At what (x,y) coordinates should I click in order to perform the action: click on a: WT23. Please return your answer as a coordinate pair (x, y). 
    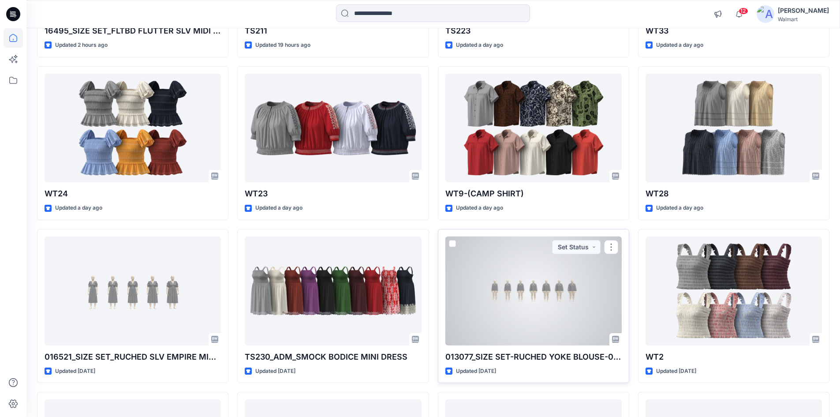
    Looking at the image, I should click on (333, 128).